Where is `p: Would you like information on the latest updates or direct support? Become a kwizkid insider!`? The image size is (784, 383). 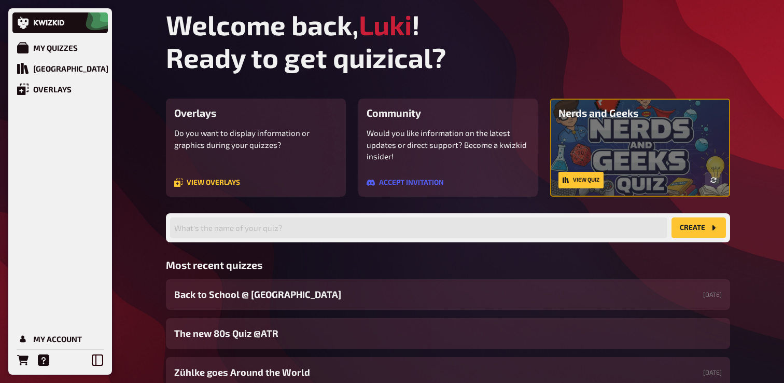
p: Would you like information on the latest updates or direct support? Become a kwizkid insider! is located at coordinates (448, 145).